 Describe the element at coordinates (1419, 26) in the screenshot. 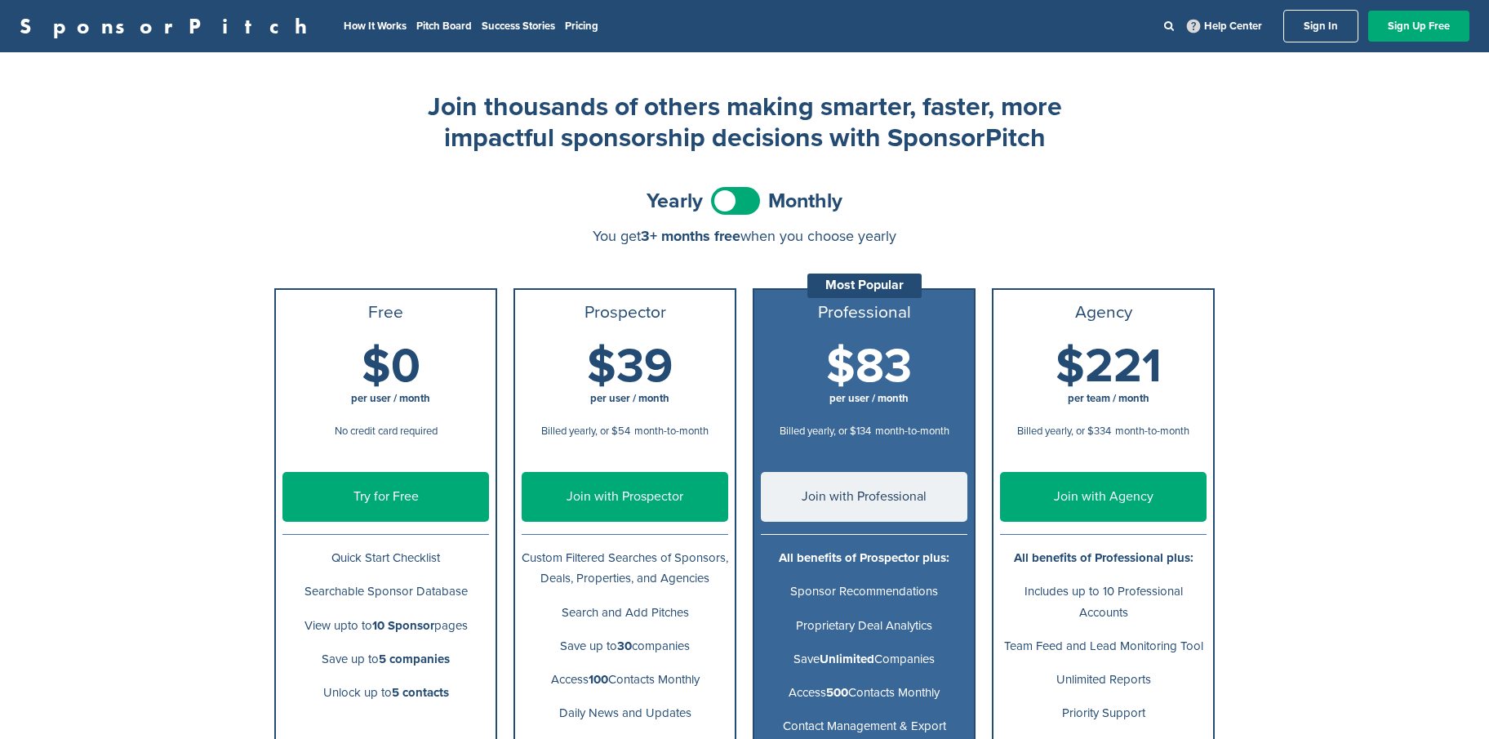

I see `a: Sign Up Free` at that location.